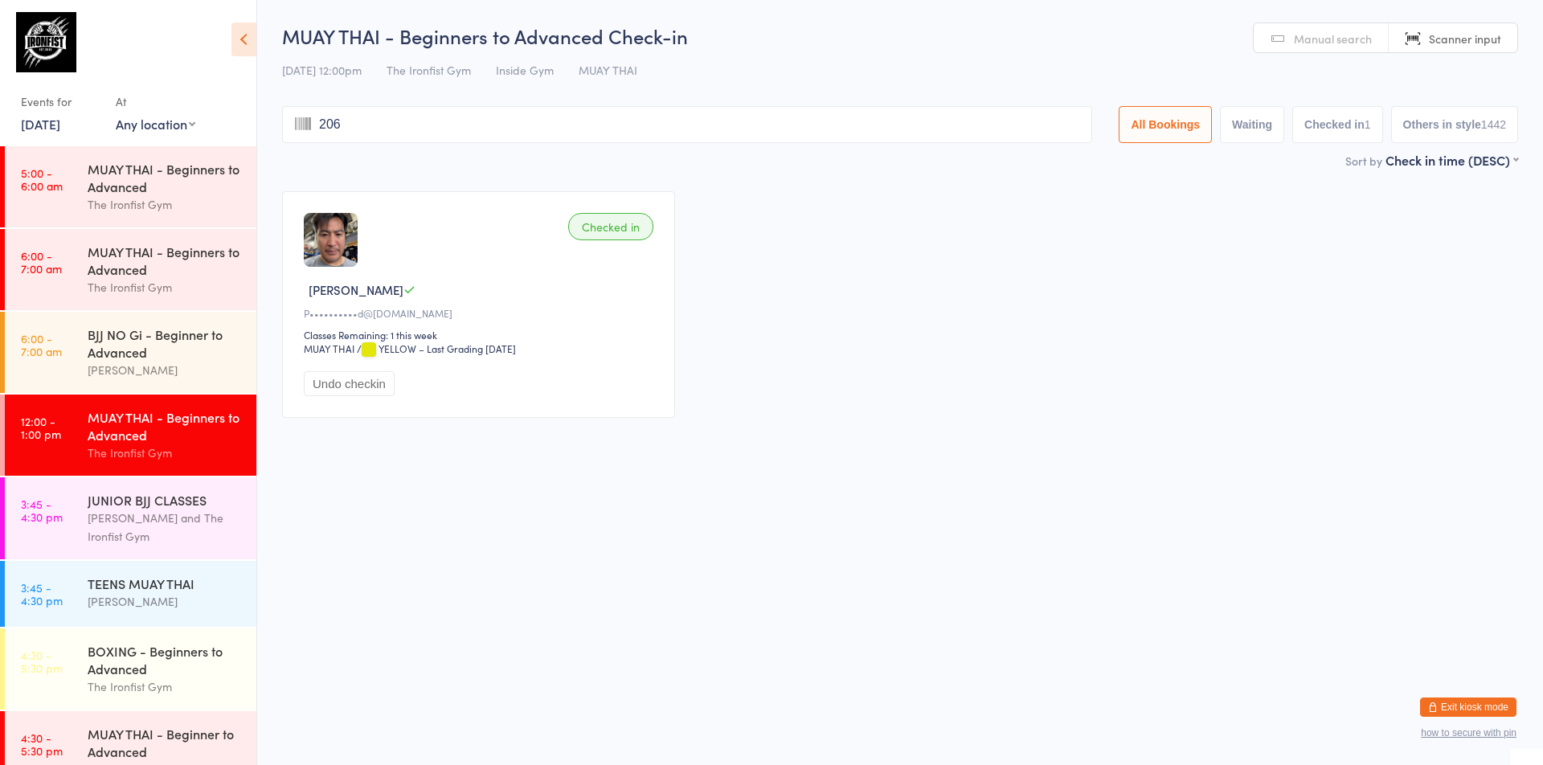 The width and height of the screenshot is (1543, 765). I want to click on h2: MUAY THAI - Beginners to Advanced Check-in, so click(900, 35).